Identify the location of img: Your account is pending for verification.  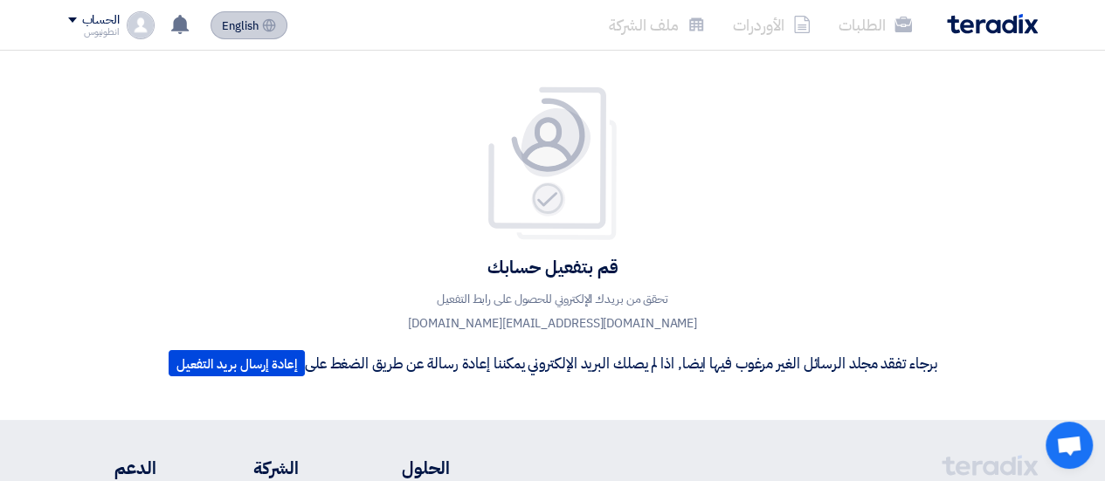
(553, 163).